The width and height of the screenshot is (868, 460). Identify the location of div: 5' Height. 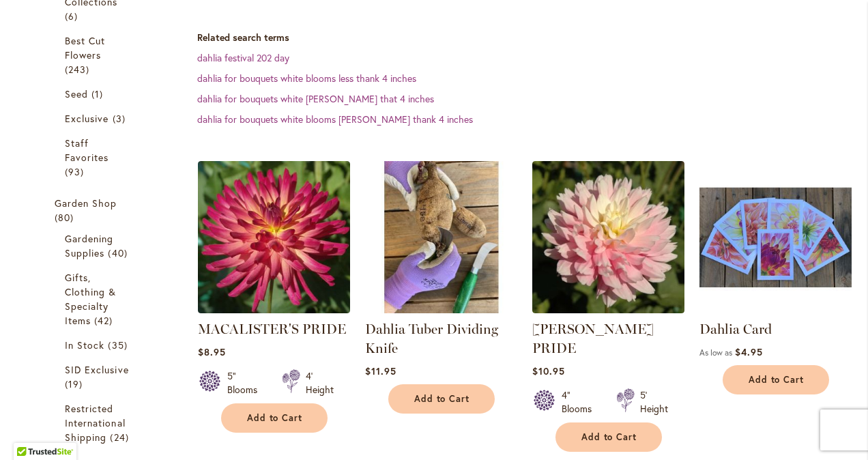
(654, 402).